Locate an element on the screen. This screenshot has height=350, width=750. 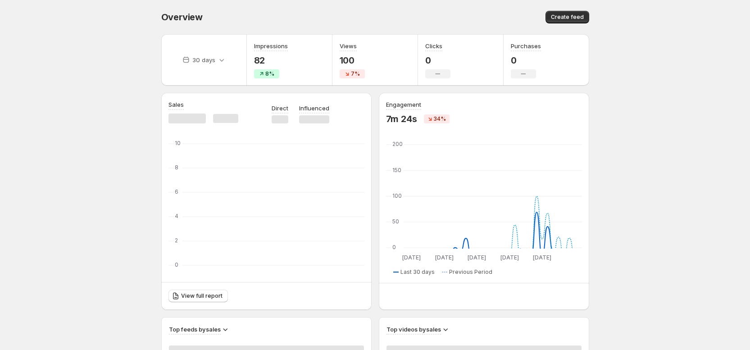
p: 7m 24s is located at coordinates (401, 119).